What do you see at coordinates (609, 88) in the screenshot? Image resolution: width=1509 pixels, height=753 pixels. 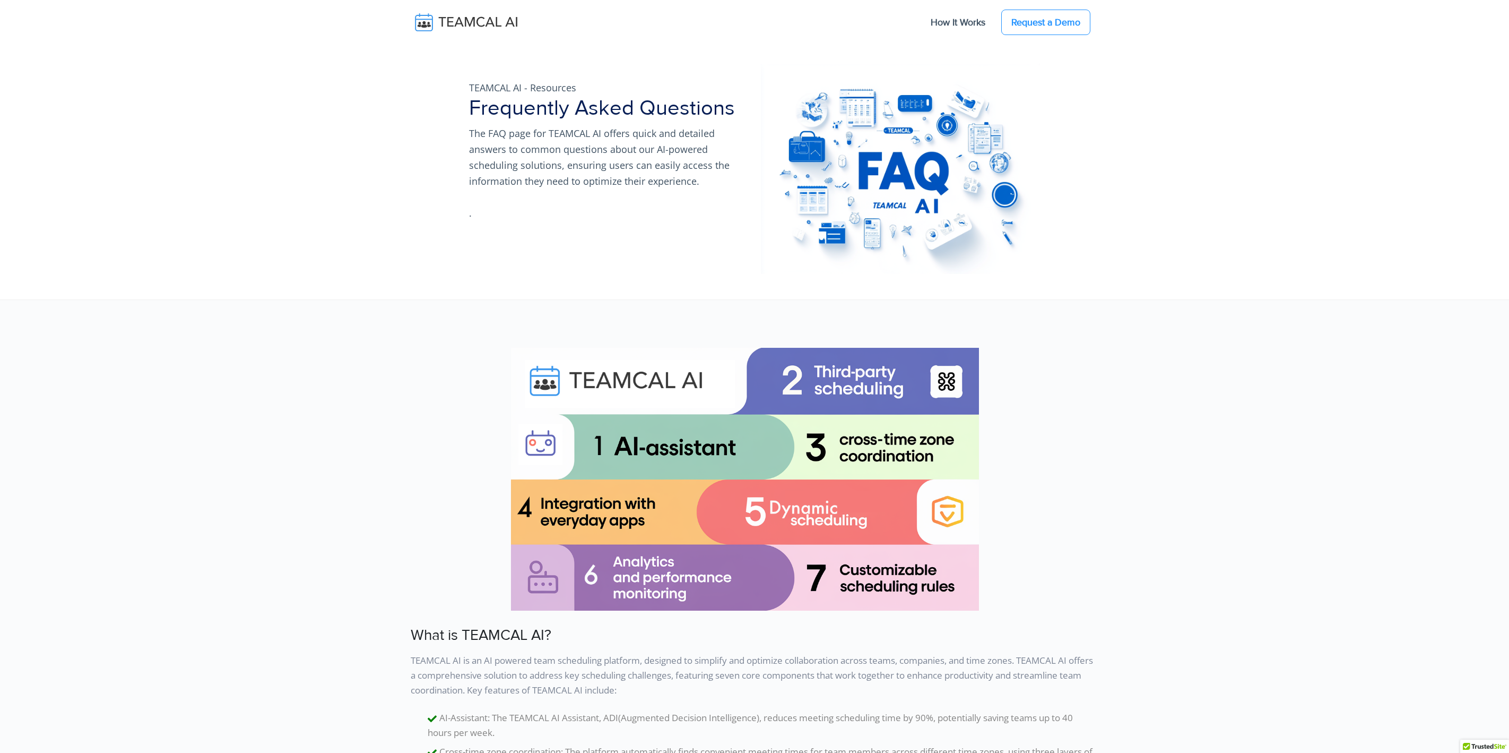 I see `p: TEAMCAL AI - Resources` at bounding box center [609, 88].